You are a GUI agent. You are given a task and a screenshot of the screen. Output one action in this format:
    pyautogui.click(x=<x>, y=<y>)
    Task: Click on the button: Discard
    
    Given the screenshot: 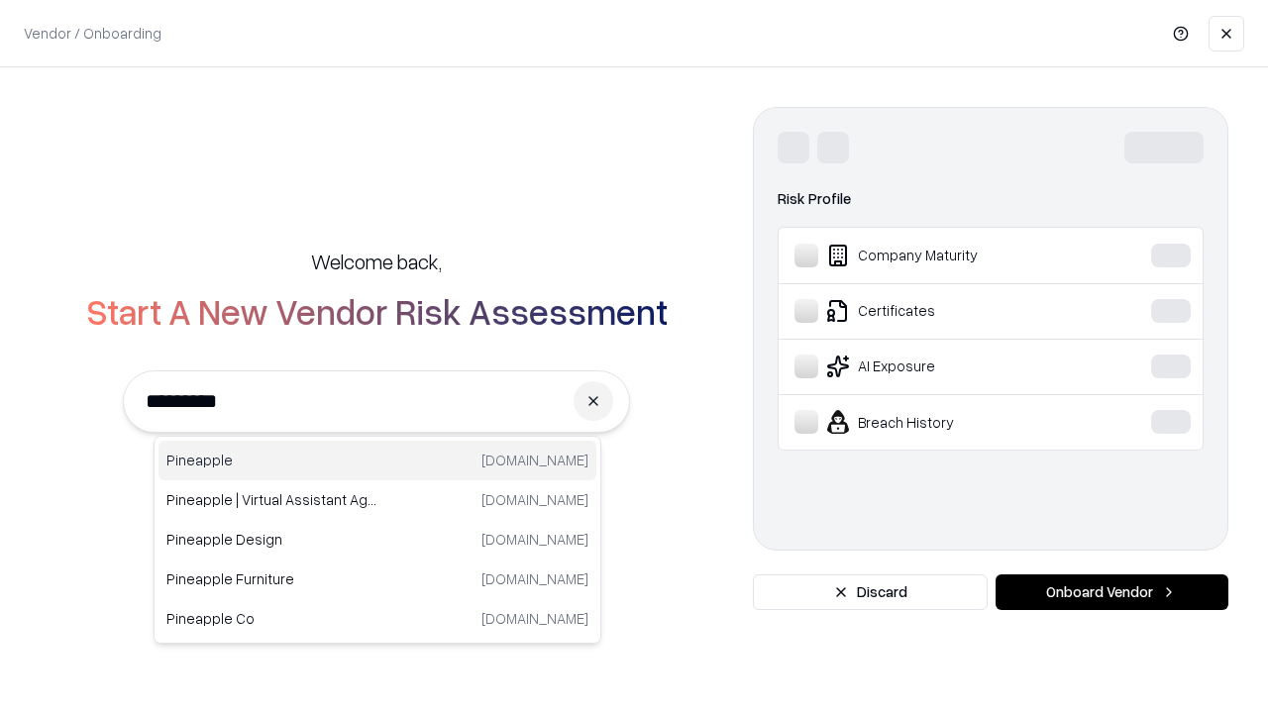 What is the action you would take?
    pyautogui.click(x=870, y=592)
    